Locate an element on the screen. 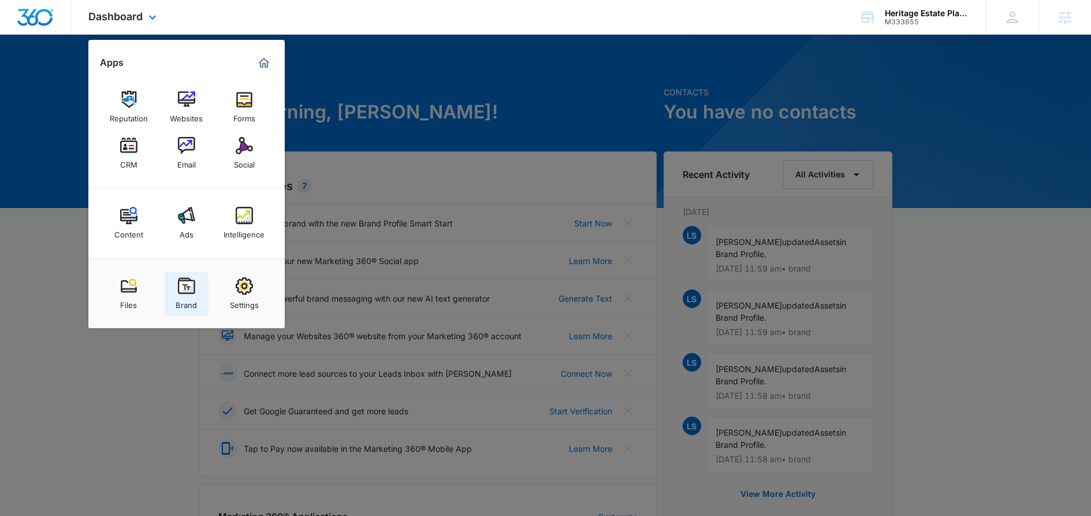 Image resolution: width=1091 pixels, height=516 pixels. a: Websites is located at coordinates (186, 107).